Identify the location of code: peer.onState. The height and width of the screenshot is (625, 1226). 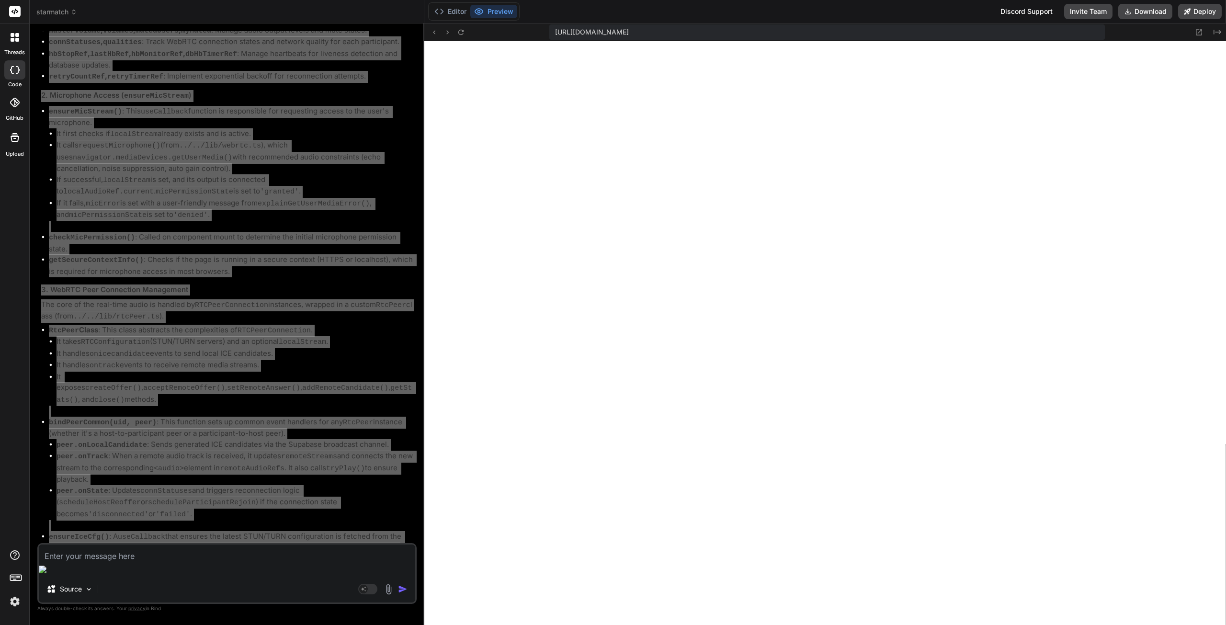
(82, 491).